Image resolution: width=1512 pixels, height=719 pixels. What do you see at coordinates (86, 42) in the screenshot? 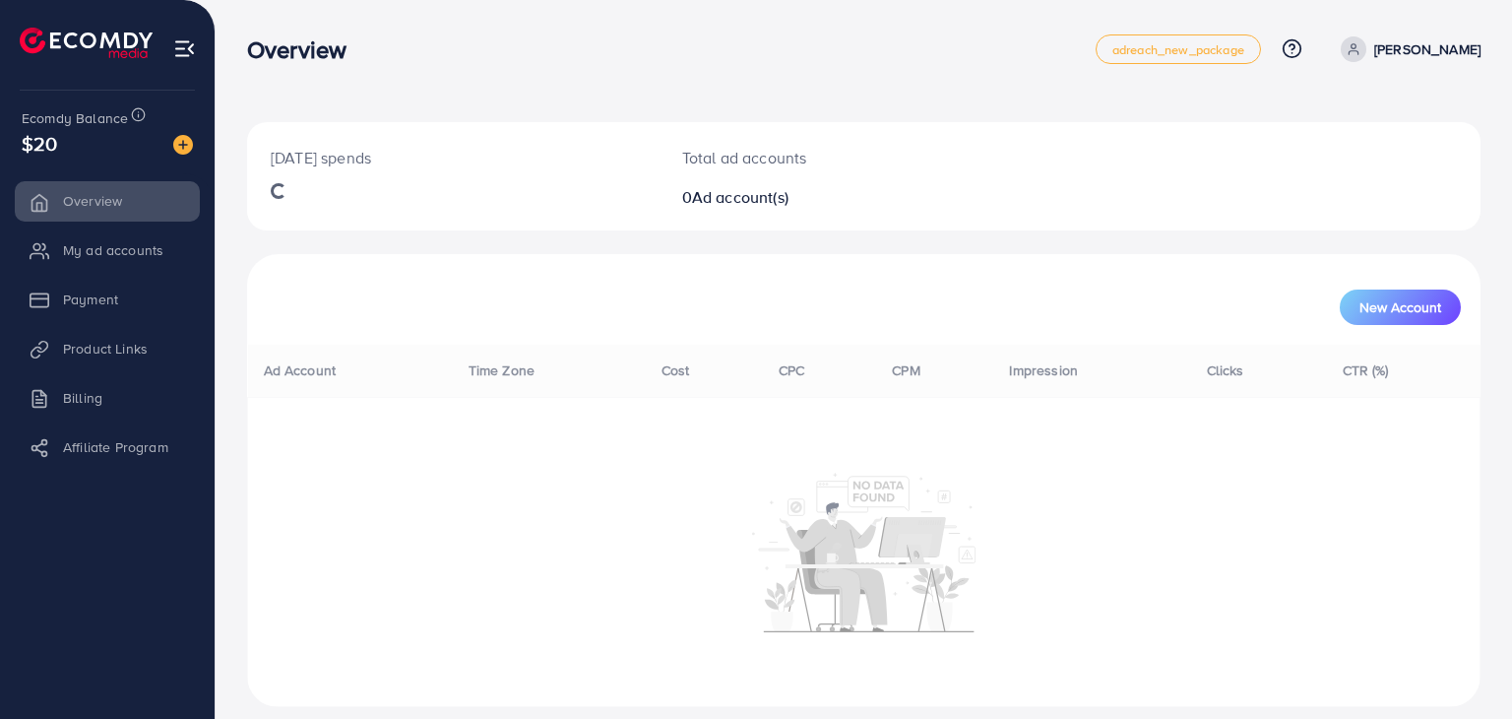
I see `a: logo` at bounding box center [86, 42].